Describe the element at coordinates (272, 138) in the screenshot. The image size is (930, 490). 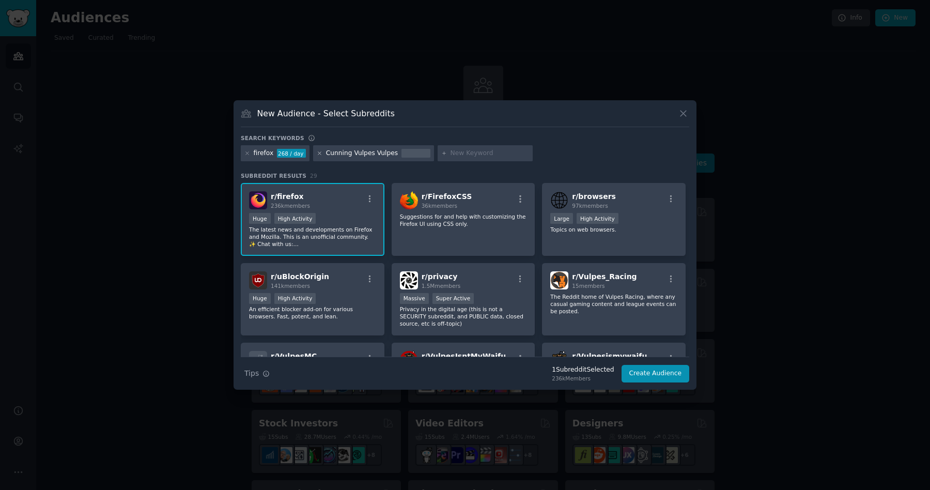
I see `h3: Search keywords` at that location.